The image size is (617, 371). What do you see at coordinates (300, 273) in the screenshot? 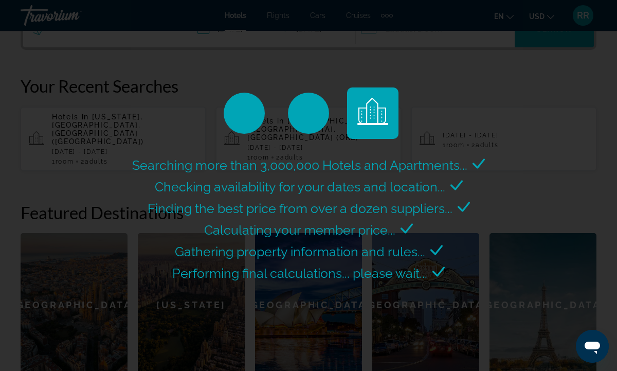
I see `span: Performing final calculations... please wait...` at bounding box center [300, 273].